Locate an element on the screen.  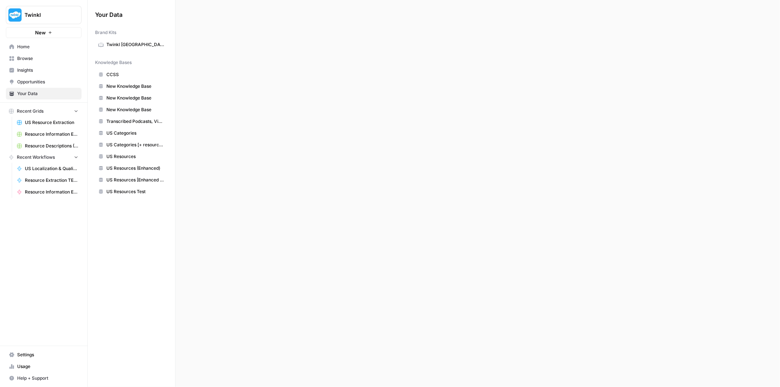
a: Browse is located at coordinates (44, 59).